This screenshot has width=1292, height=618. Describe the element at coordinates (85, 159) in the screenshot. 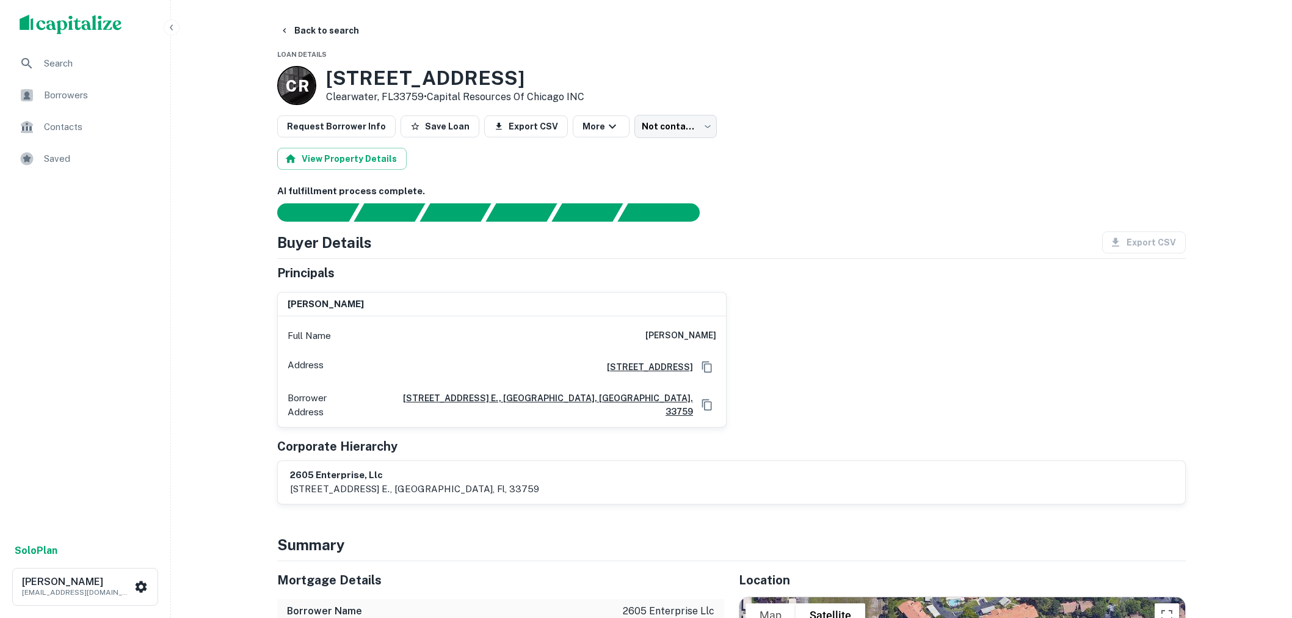

I see `div: Saved` at that location.